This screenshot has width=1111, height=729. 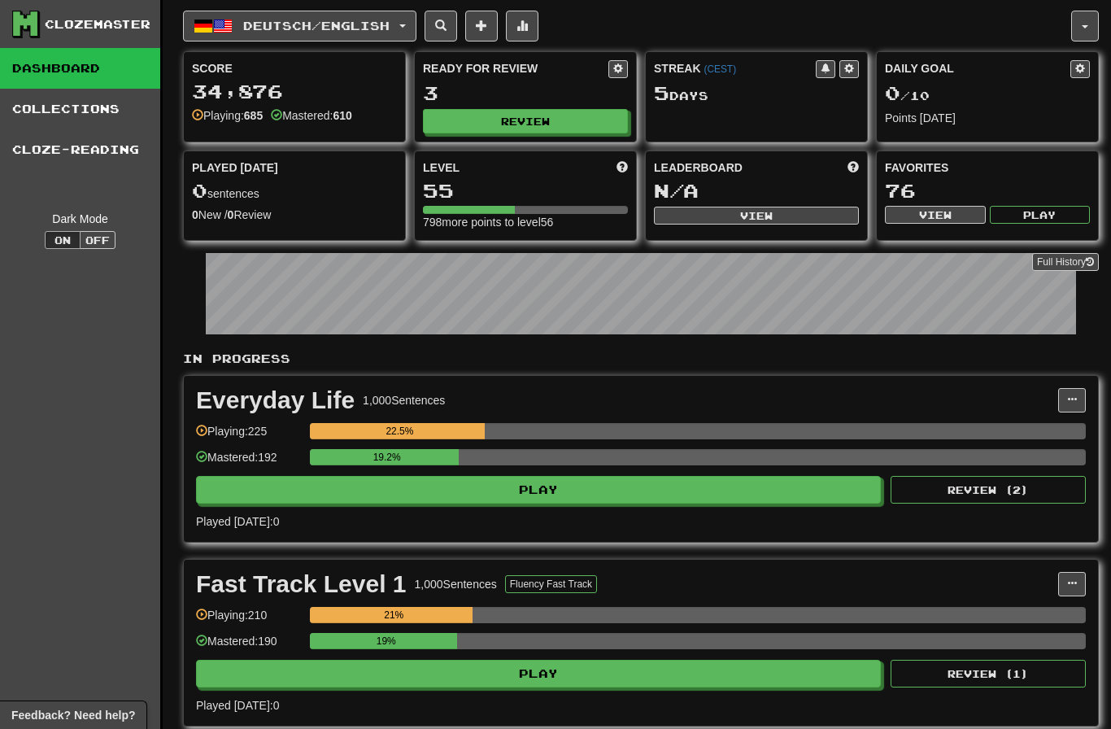 What do you see at coordinates (386, 457) in the screenshot?
I see `div: 19.2%` at bounding box center [386, 457].